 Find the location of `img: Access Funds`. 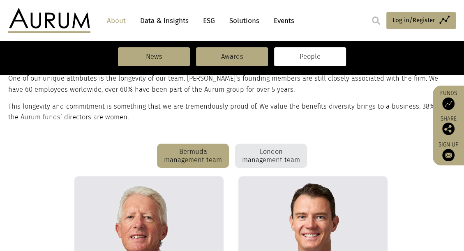

img: Access Funds is located at coordinates (448, 104).